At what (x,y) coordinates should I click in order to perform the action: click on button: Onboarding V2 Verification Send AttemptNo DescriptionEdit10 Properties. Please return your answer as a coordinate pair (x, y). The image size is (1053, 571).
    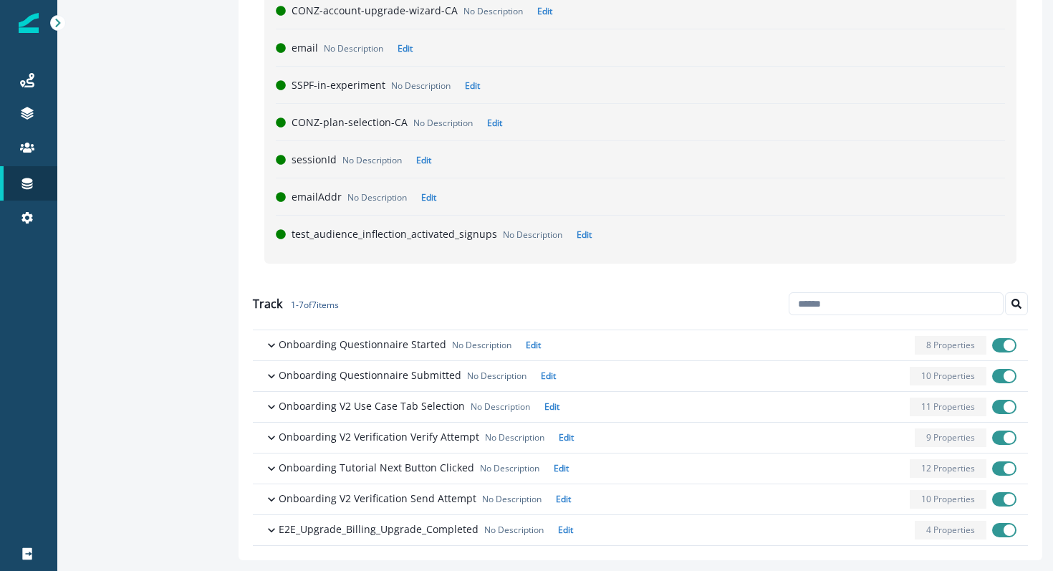
    Looking at the image, I should click on (640, 499).